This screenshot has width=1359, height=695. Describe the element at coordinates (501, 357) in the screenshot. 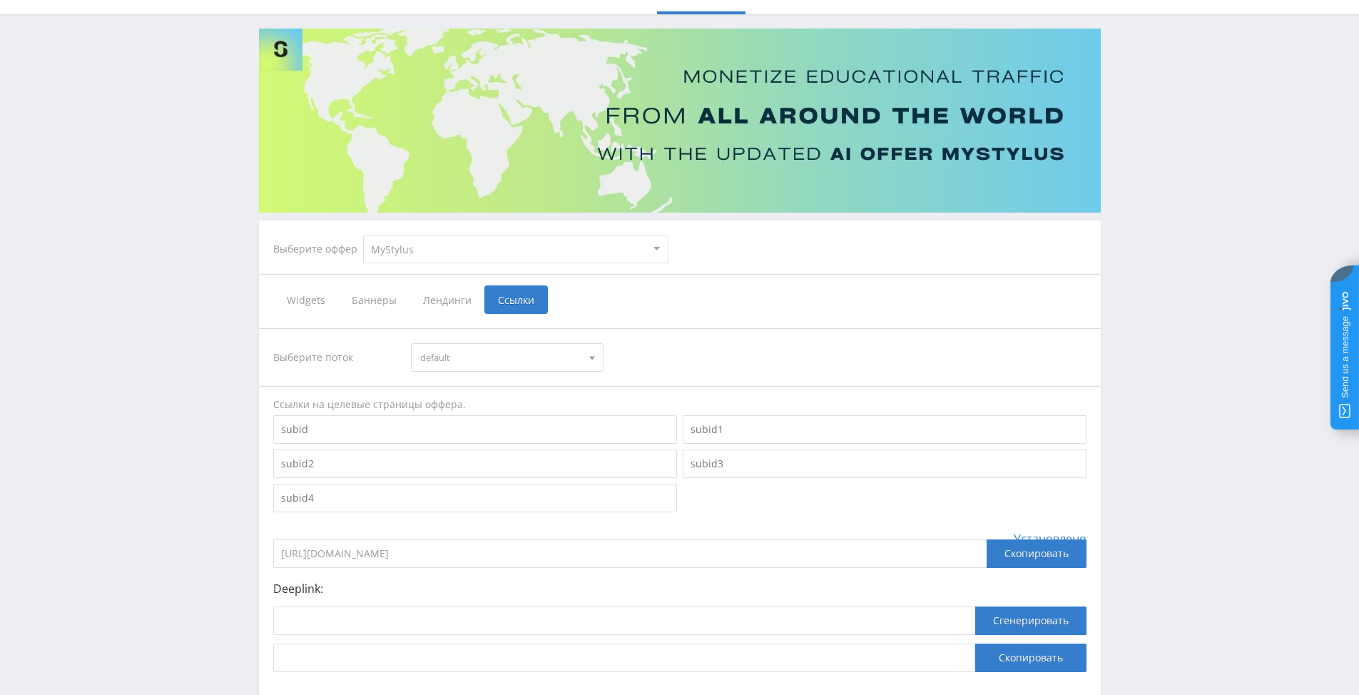

I see `span: default` at that location.